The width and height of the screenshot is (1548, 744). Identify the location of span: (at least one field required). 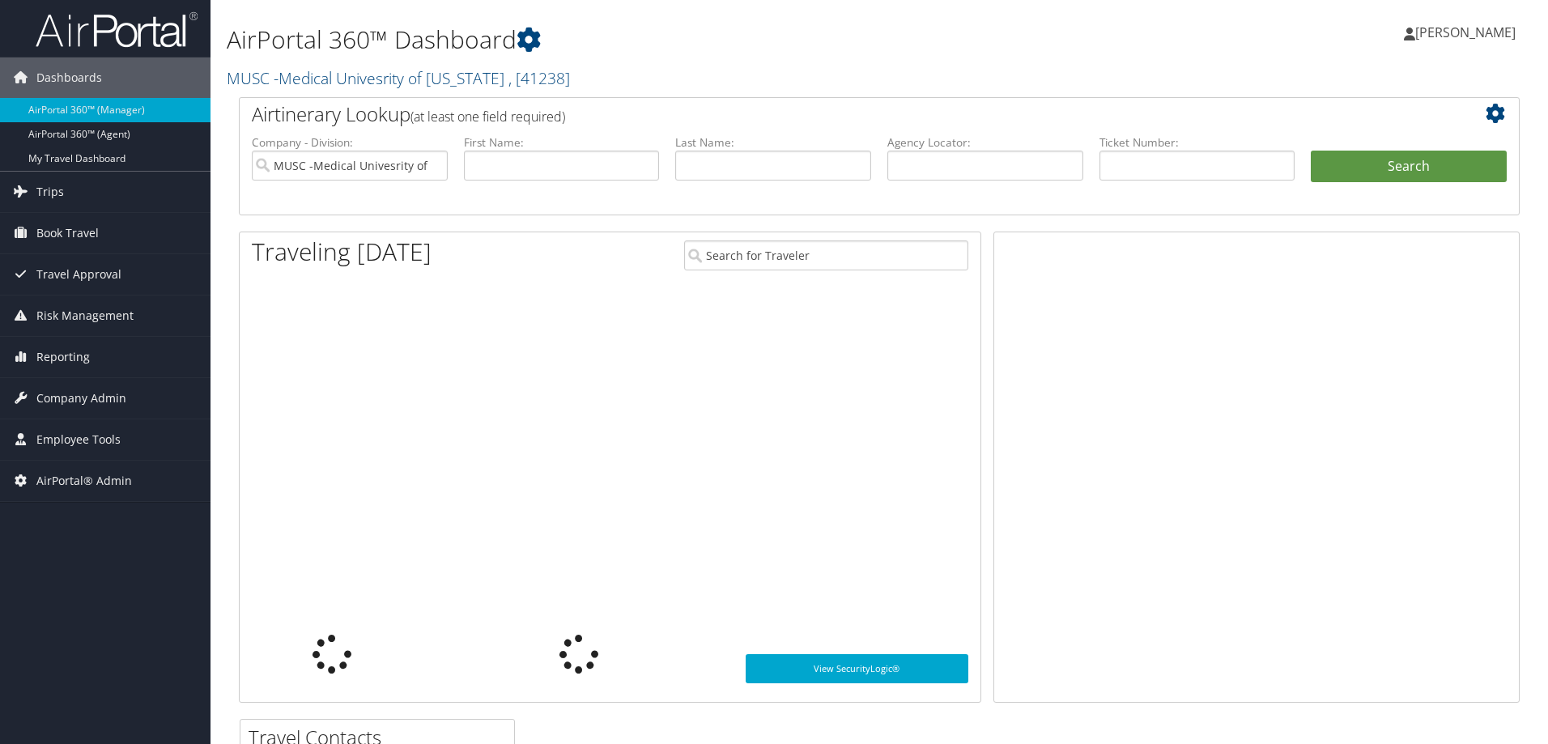
(487, 117).